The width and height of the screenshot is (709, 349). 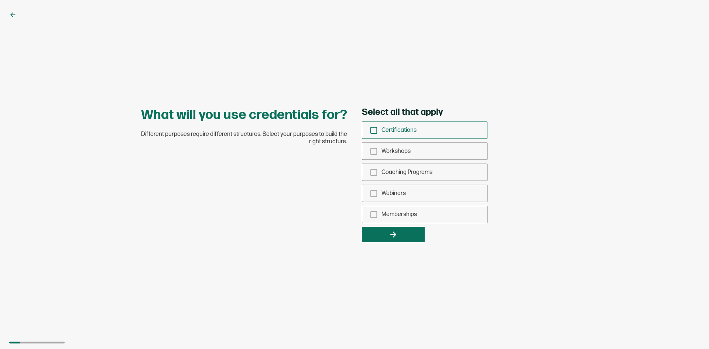 I want to click on span: Memberships, so click(x=399, y=214).